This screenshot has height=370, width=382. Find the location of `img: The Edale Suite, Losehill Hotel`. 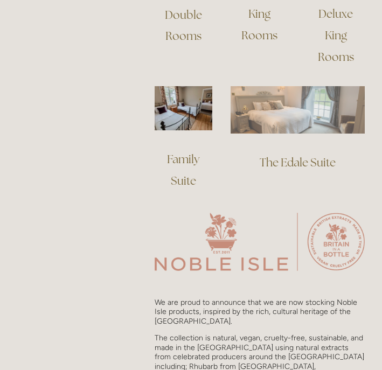

img: The Edale Suite, Losehill Hotel is located at coordinates (297, 109).